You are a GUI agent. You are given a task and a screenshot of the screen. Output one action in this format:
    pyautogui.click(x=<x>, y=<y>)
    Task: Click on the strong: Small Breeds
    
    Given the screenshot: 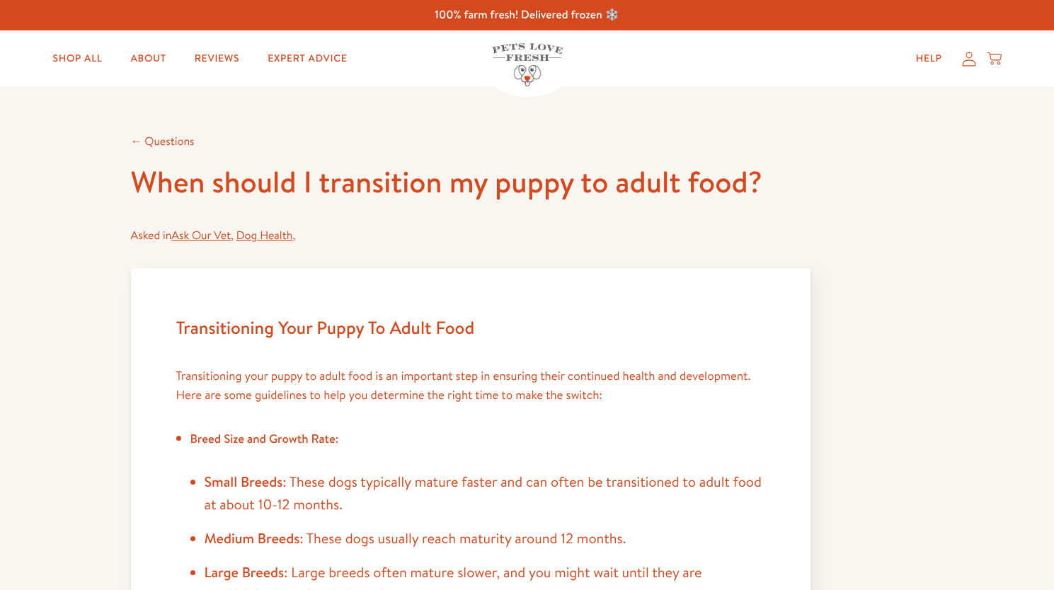 What is the action you would take?
    pyautogui.click(x=244, y=482)
    